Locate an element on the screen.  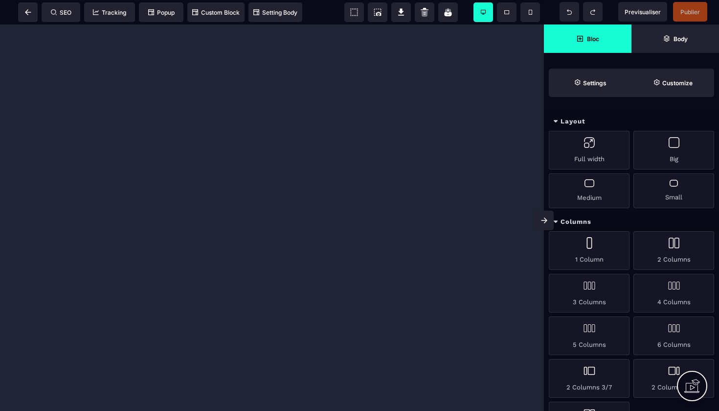
div: Full width is located at coordinates (589, 150).